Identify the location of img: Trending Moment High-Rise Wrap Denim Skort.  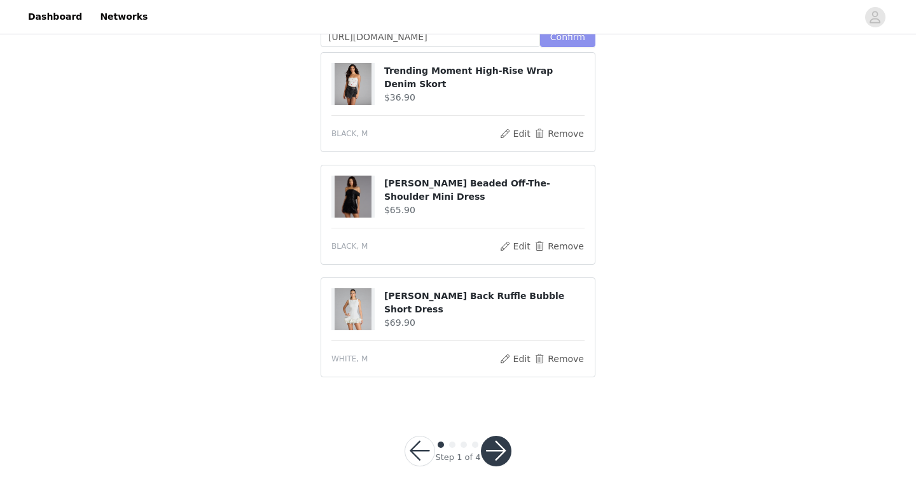
(353, 84).